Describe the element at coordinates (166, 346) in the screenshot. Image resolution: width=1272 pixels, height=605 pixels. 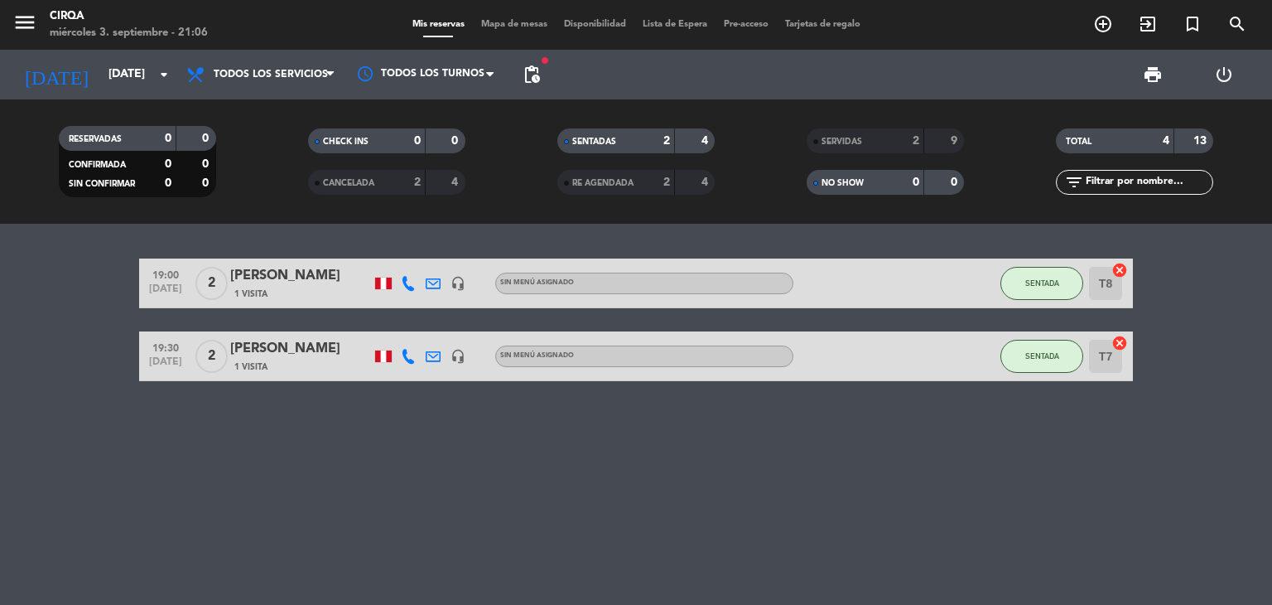
I see `span: 19:30` at that location.